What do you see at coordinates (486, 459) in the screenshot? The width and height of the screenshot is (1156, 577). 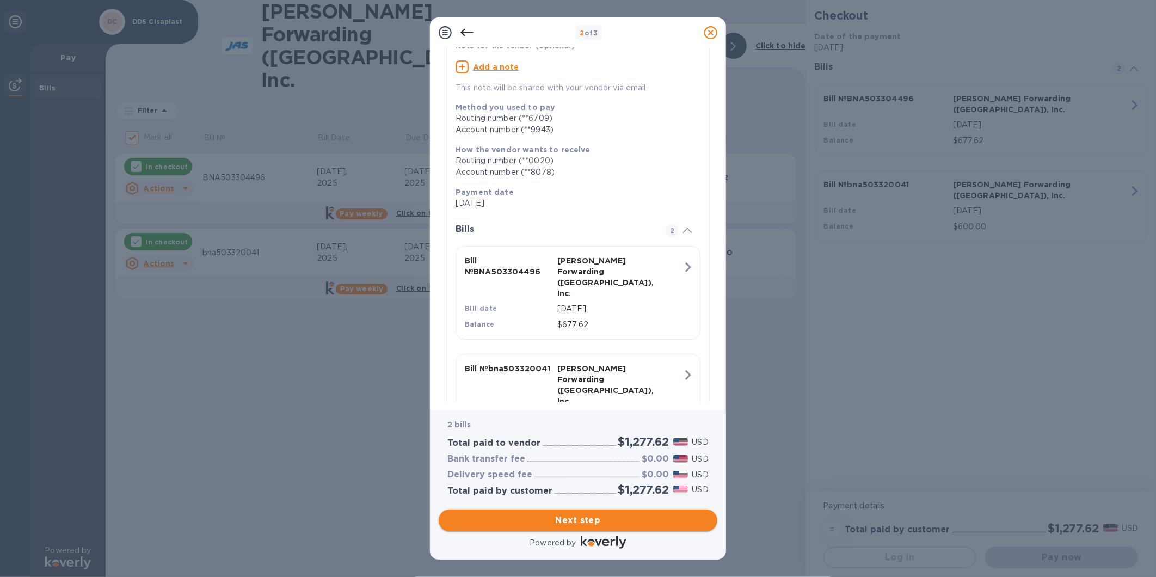 I see `h3: Bank transfer fee` at bounding box center [486, 459].